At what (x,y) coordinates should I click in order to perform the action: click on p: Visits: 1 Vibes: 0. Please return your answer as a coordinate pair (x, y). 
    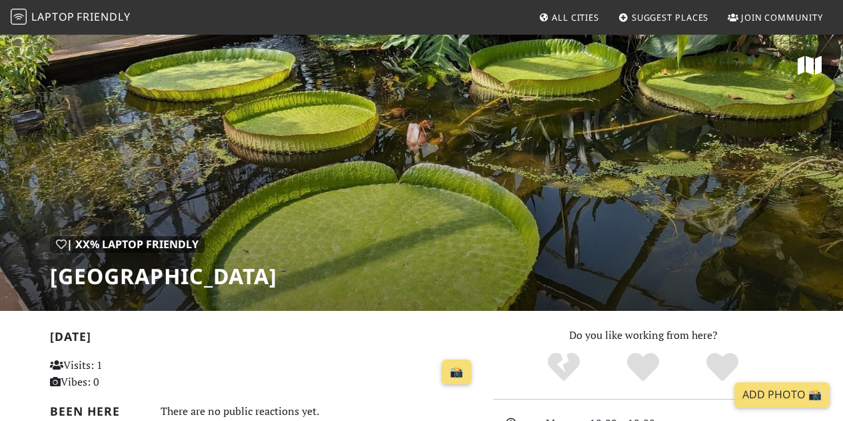
    Looking at the image, I should click on (116, 373).